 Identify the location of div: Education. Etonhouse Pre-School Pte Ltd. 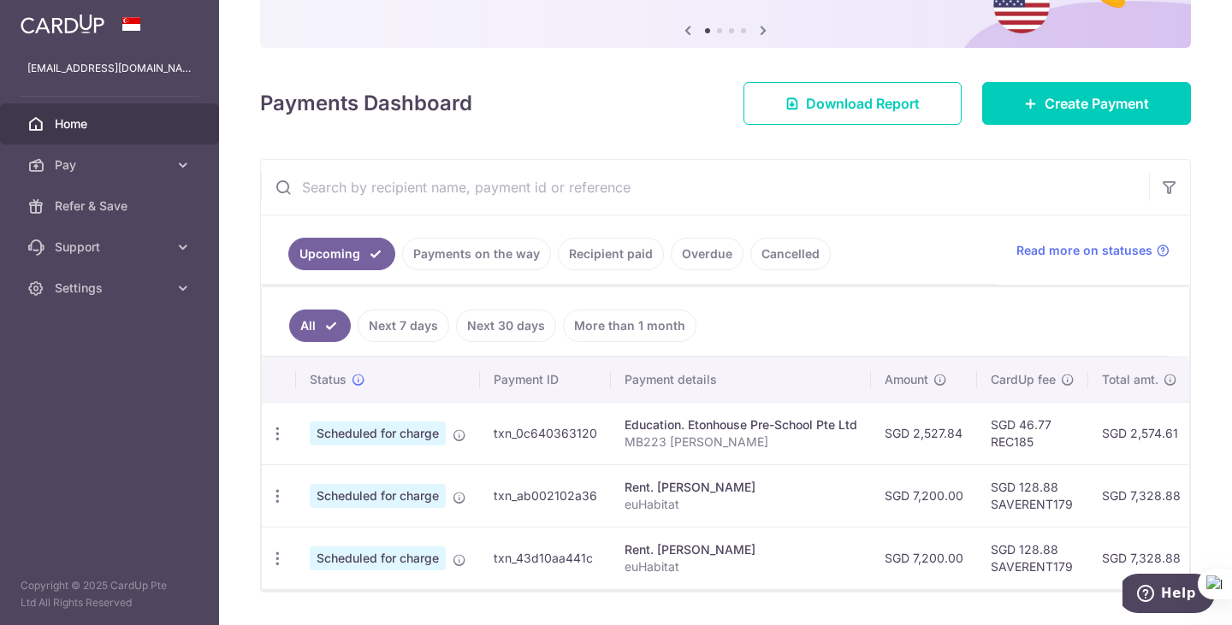
(741, 425).